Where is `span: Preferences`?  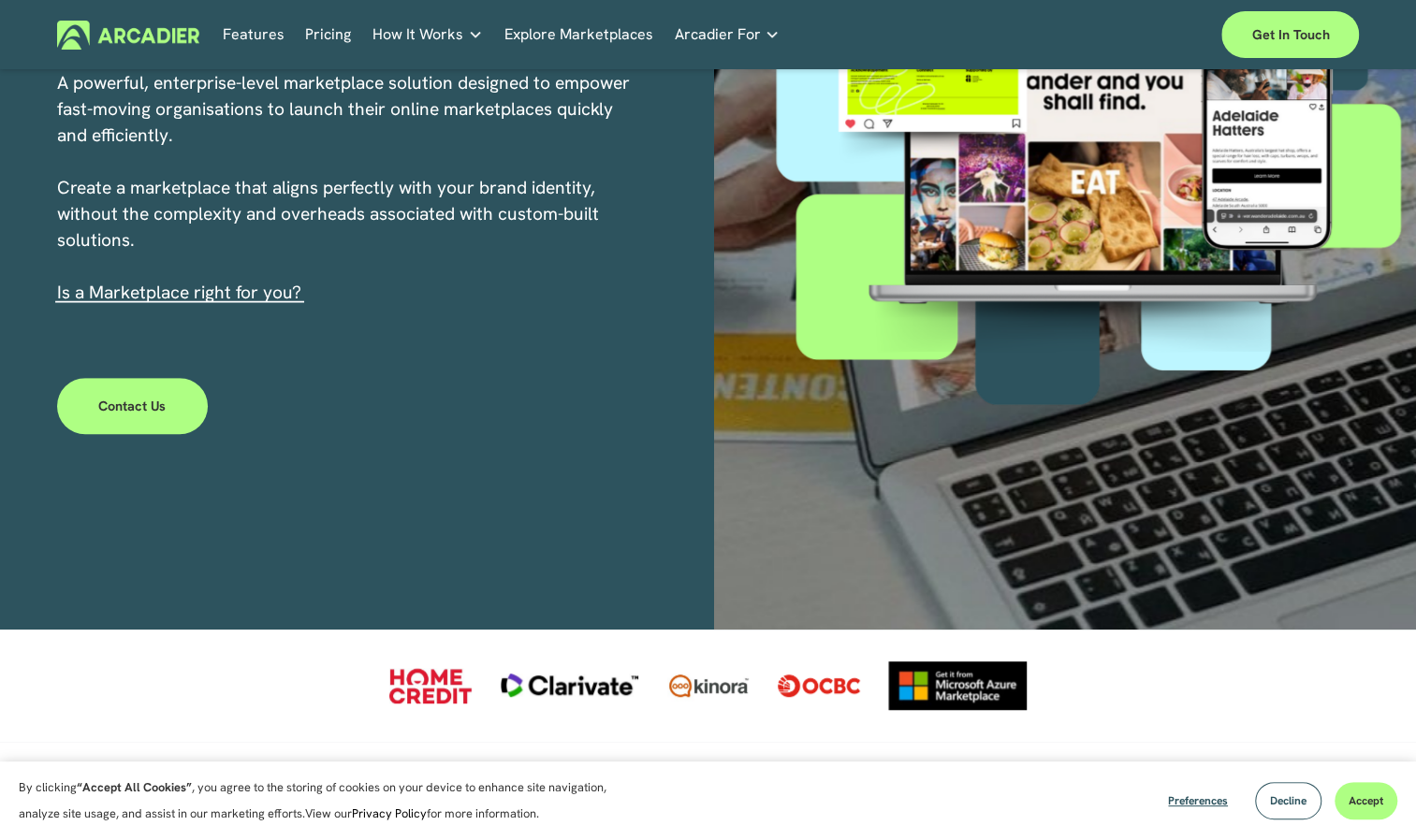
span: Preferences is located at coordinates (1198, 801).